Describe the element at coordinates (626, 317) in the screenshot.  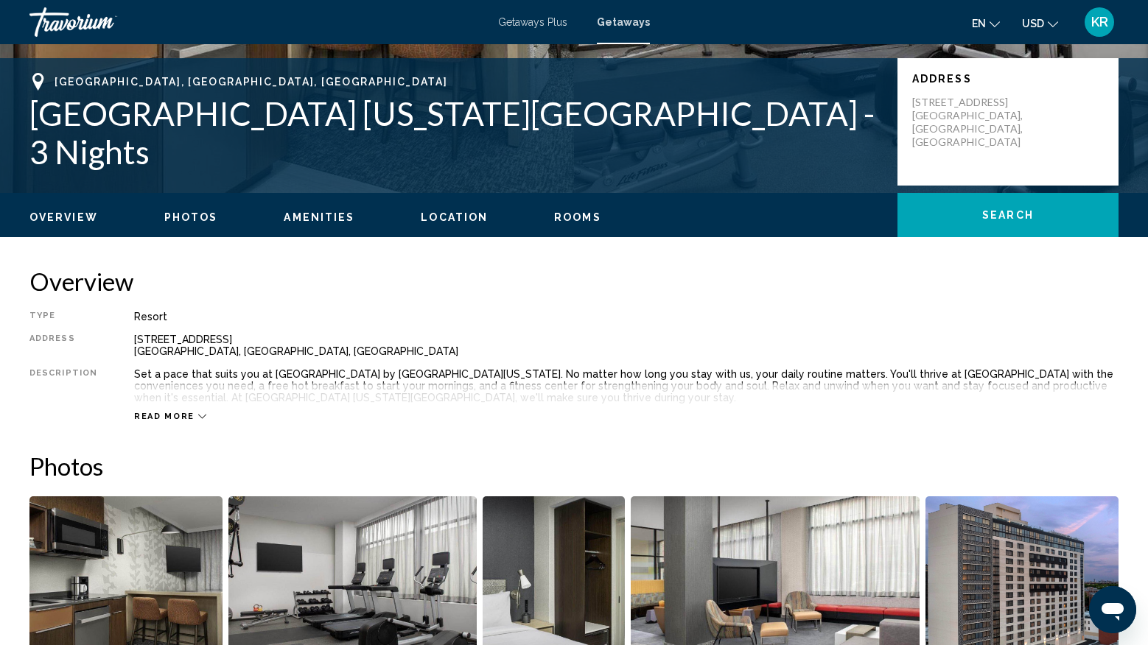
I see `div: Resort` at that location.